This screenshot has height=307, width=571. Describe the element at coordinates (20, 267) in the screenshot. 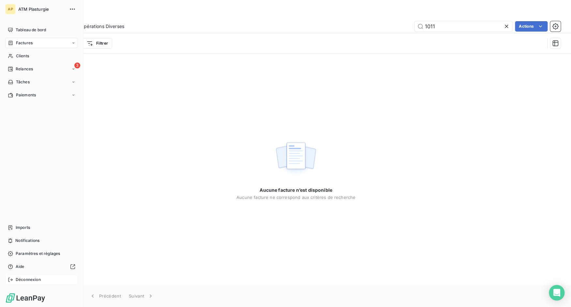

I see `span: Aide` at that location.